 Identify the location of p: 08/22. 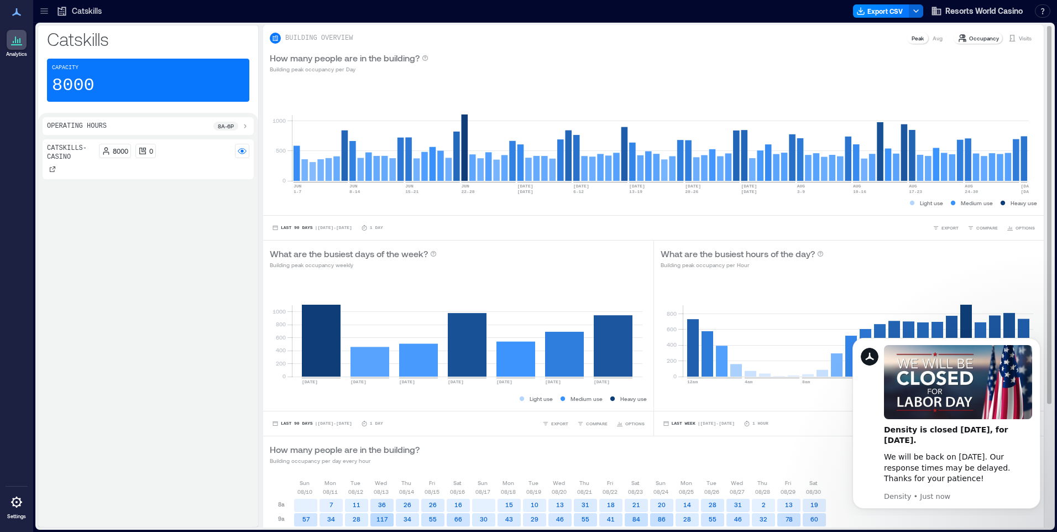
(610, 492).